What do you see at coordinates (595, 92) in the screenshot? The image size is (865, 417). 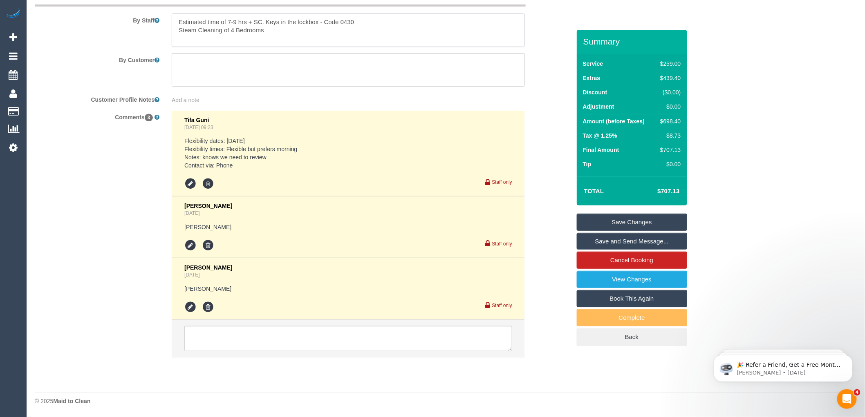 I see `label: Discount` at bounding box center [595, 92].